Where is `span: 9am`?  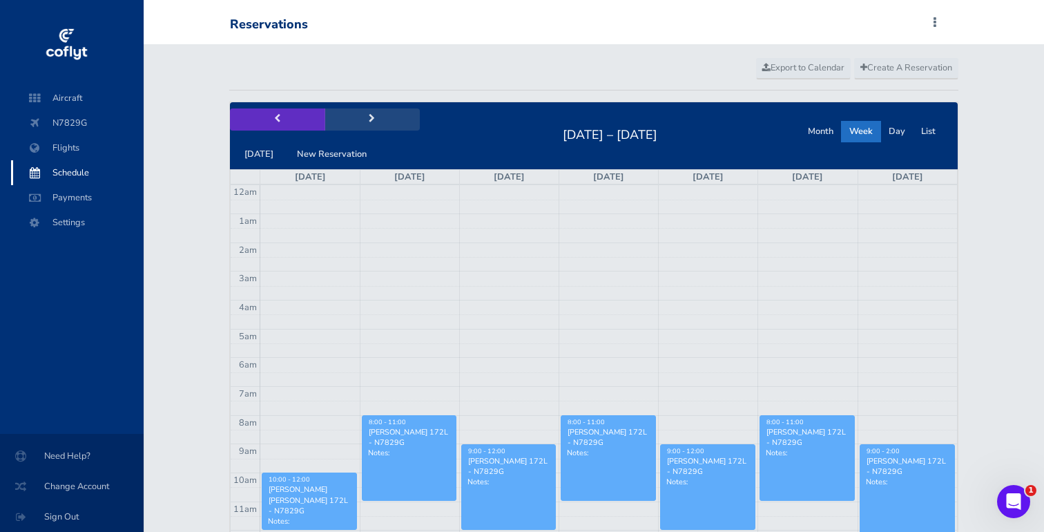
span: 9am is located at coordinates (248, 451).